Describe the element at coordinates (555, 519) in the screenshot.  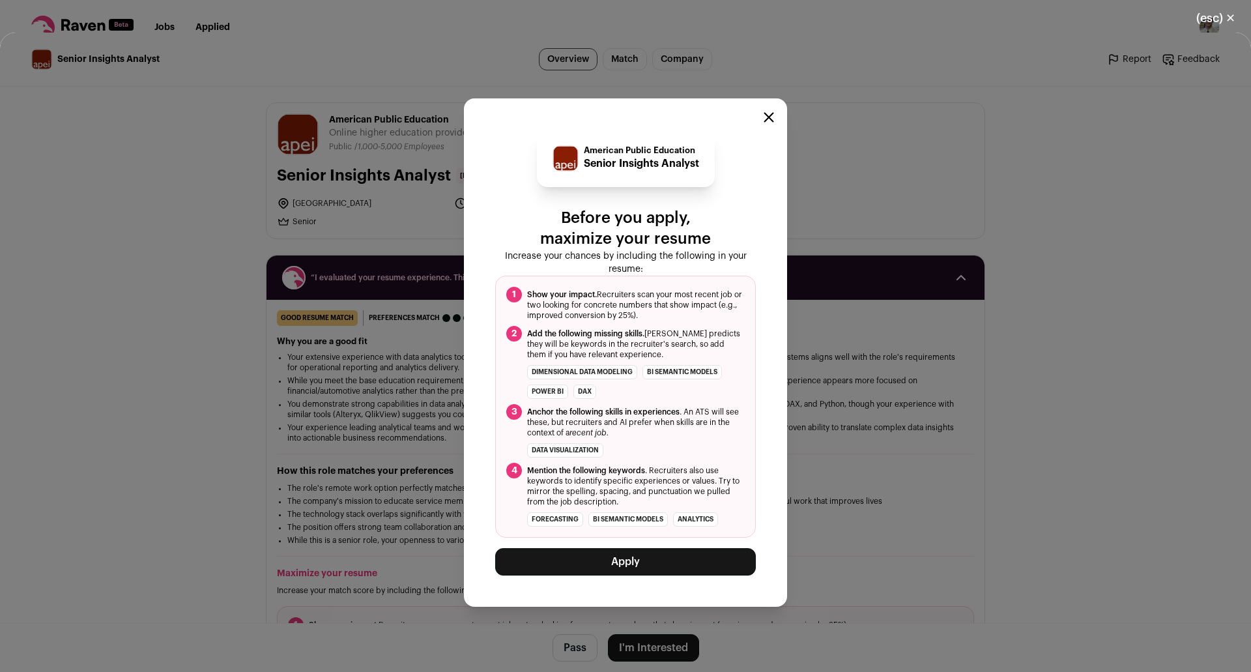
I see `li: forecasting` at that location.